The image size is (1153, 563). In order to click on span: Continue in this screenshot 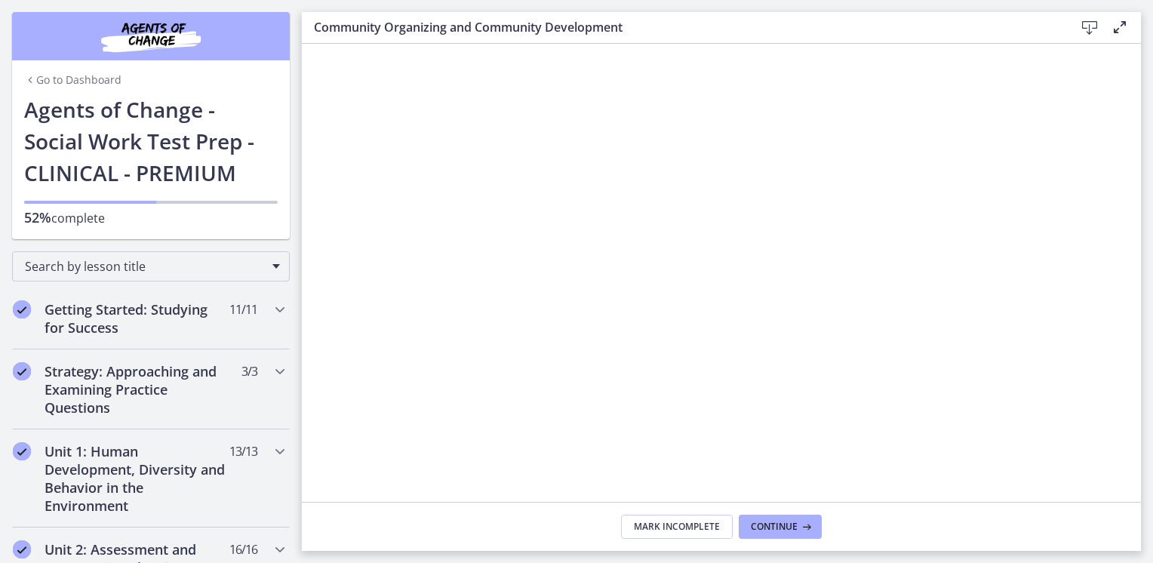, I will do `click(774, 527)`.